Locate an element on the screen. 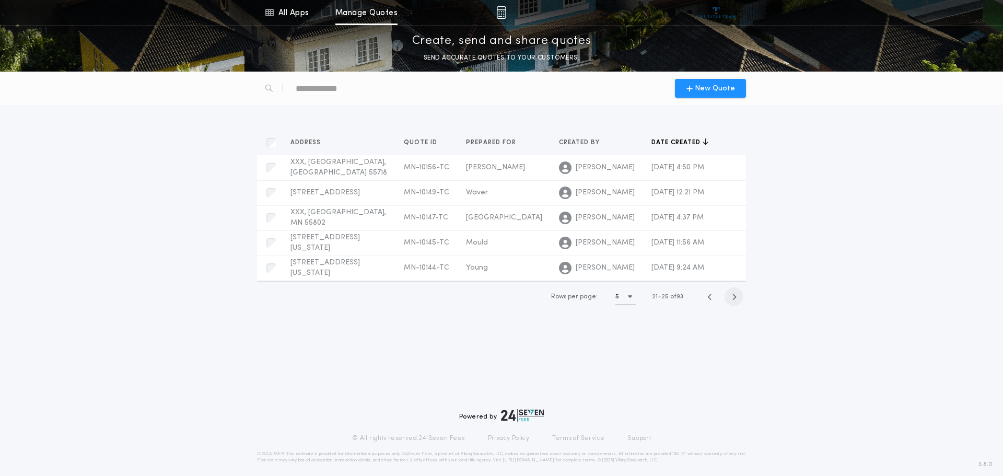  button: Prepared for is located at coordinates (492, 143).